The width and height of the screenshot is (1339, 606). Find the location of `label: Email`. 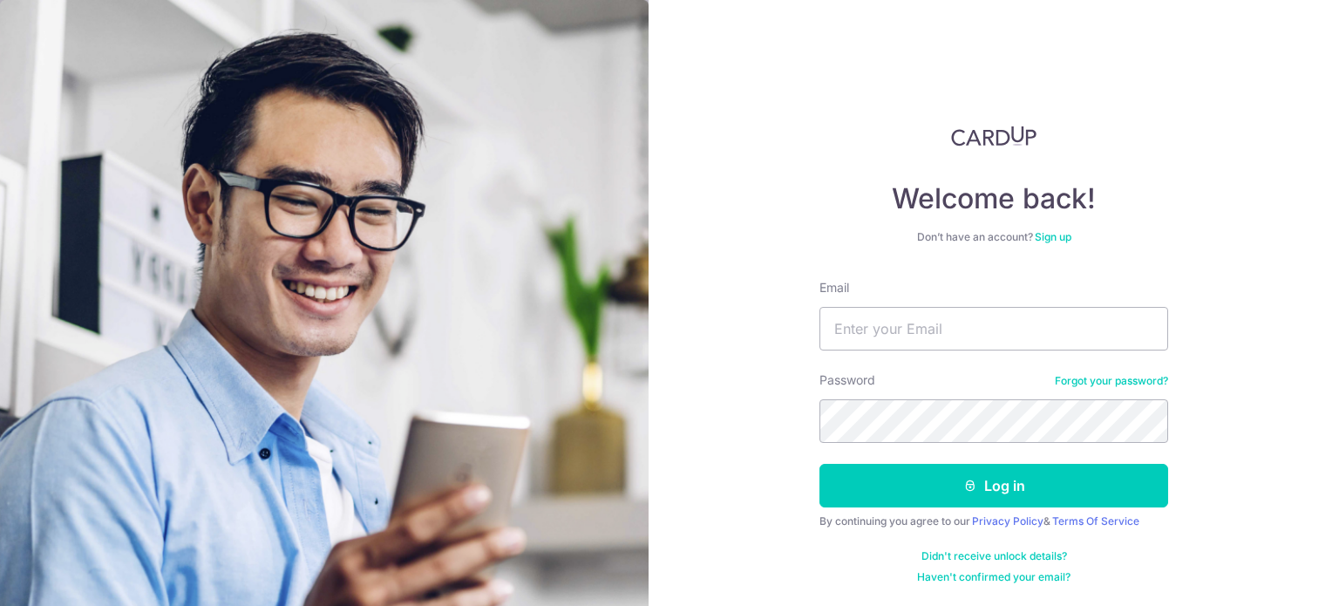

label: Email is located at coordinates (834, 288).